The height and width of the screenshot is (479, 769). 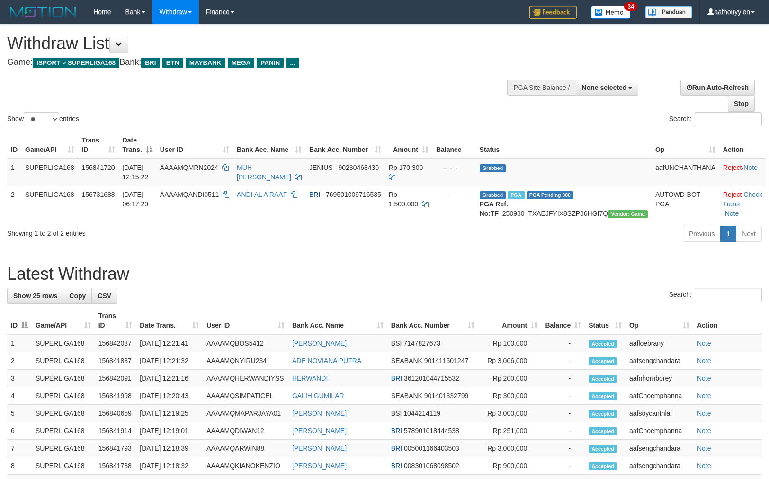 I want to click on td: AAAAMQDIWAN12, so click(x=245, y=431).